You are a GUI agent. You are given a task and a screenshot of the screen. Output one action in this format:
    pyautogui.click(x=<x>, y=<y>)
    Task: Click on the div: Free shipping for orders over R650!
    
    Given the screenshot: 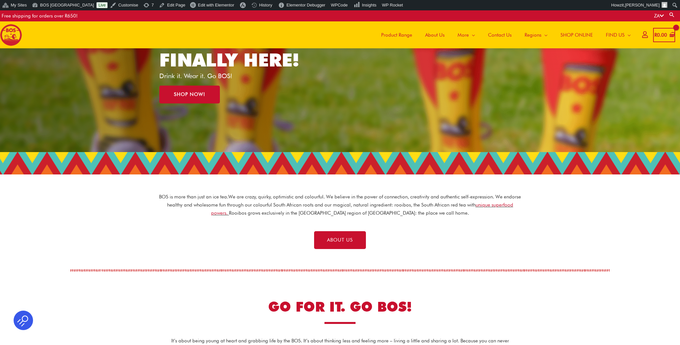 What is the action you would take?
    pyautogui.click(x=40, y=16)
    